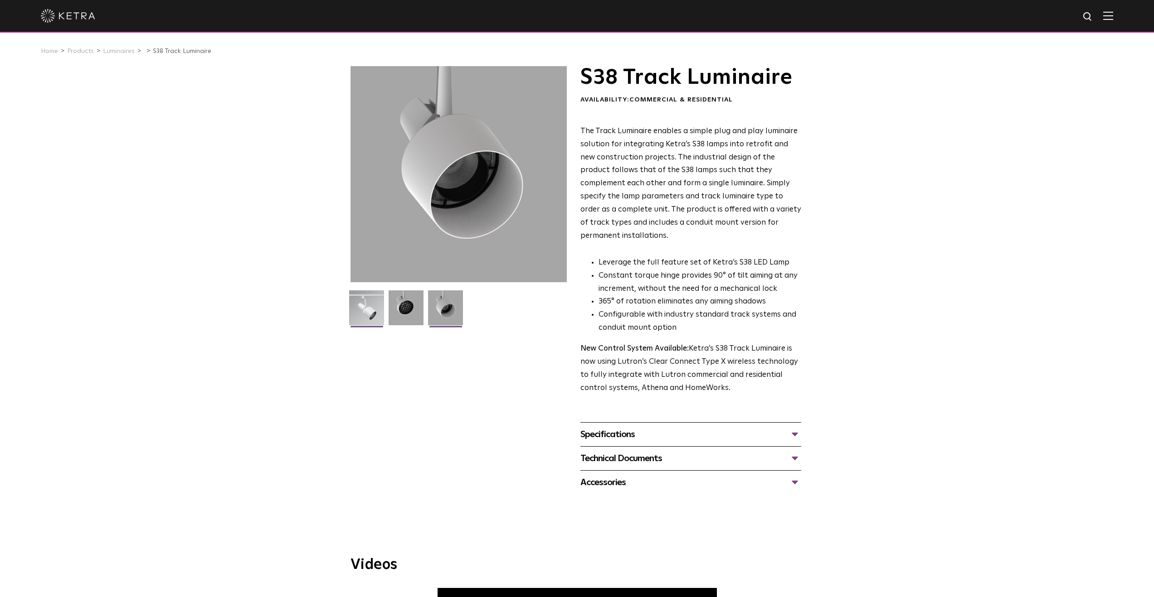  I want to click on img: S38-Track-Luminaire-2021-Web-Square, so click(366, 311).